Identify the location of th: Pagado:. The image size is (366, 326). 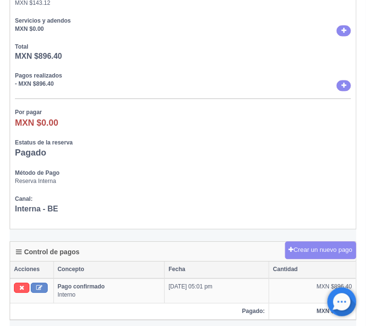
(140, 311).